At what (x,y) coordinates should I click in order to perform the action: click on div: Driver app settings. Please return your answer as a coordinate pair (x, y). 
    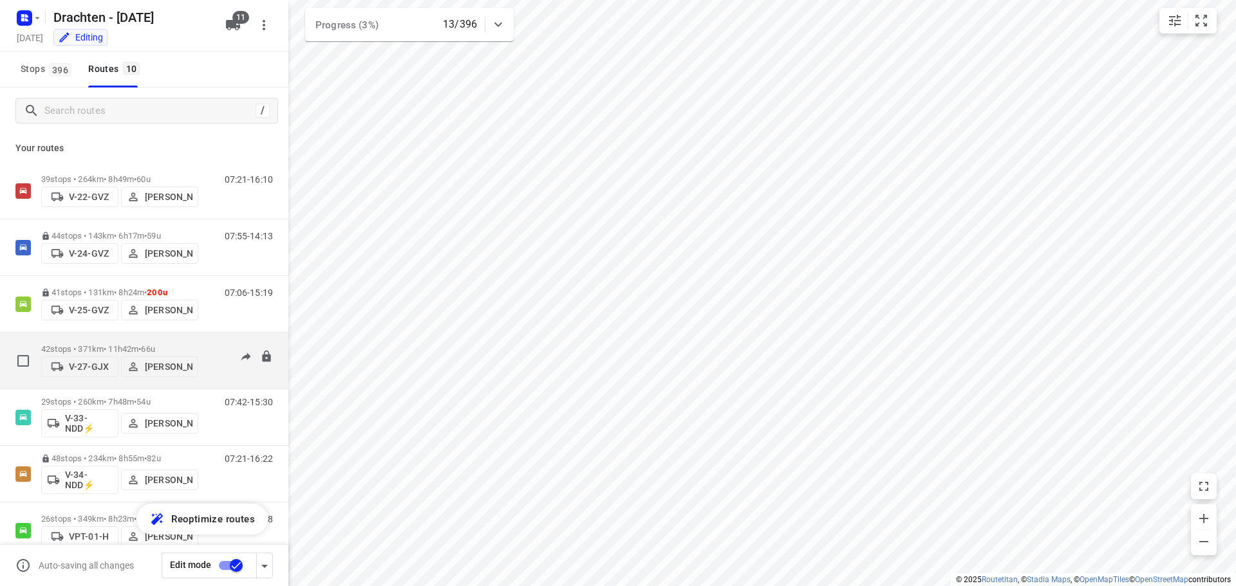
    Looking at the image, I should click on (265, 565).